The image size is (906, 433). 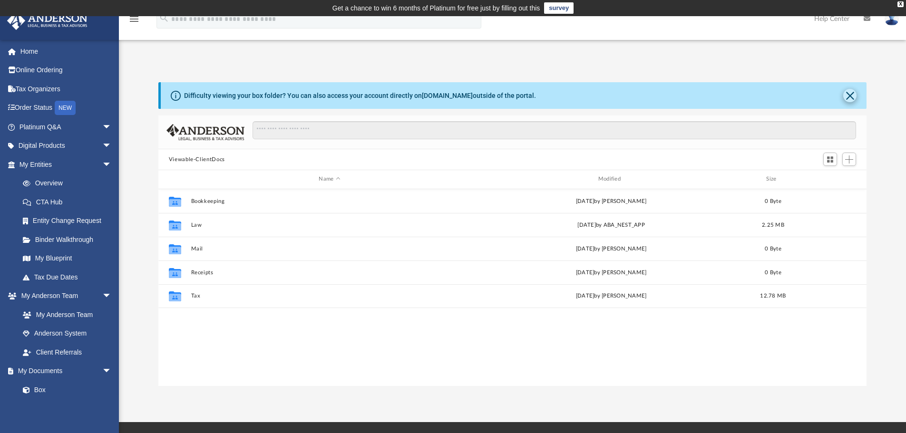 I want to click on div: NEW, so click(x=65, y=108).